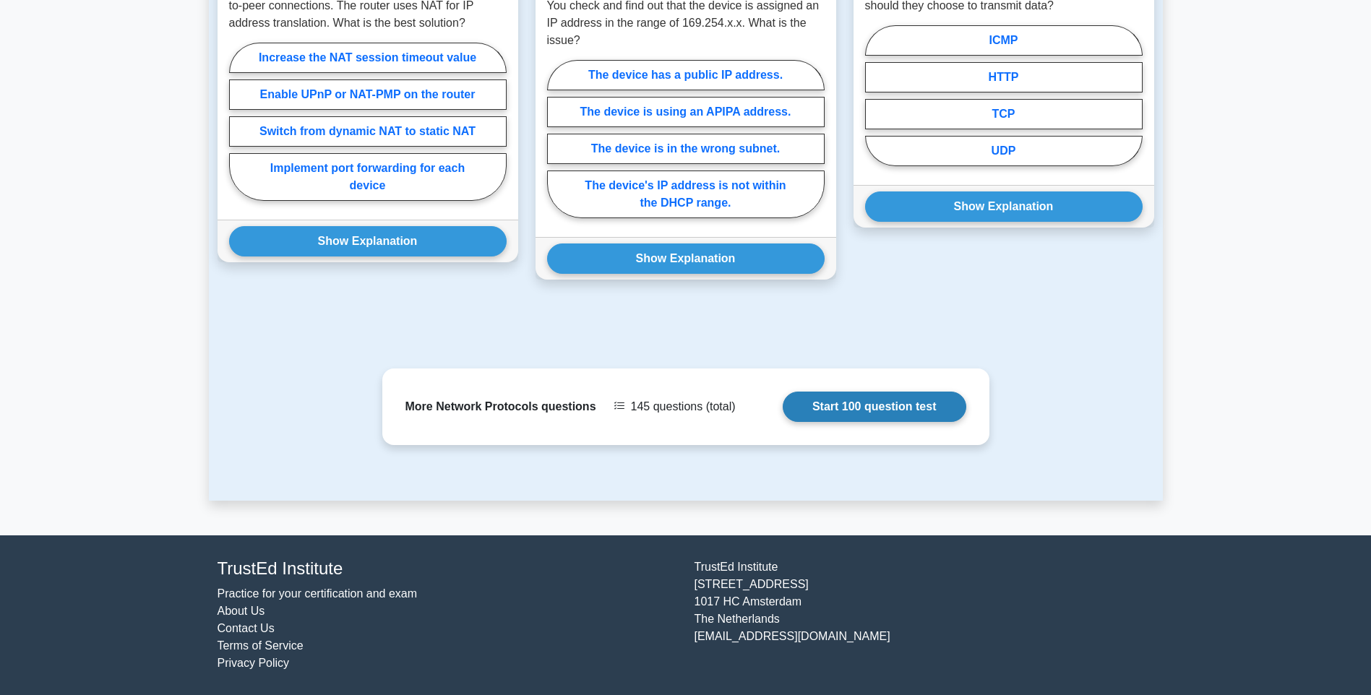  What do you see at coordinates (1004, 151) in the screenshot?
I see `label: UDP` at bounding box center [1004, 151].